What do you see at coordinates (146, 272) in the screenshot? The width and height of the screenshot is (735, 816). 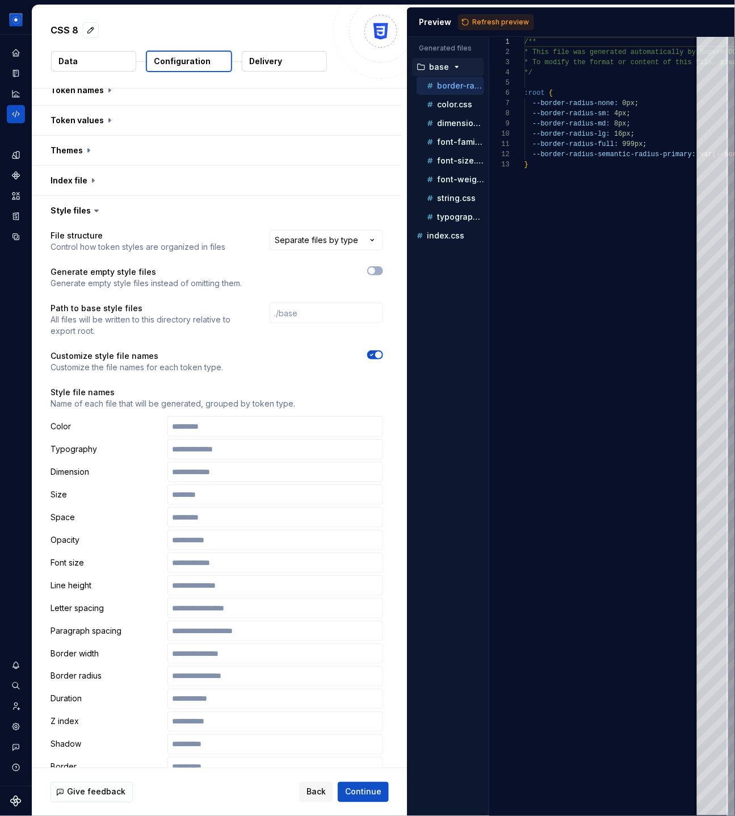 I see `p: Generate empty style files` at bounding box center [146, 272].